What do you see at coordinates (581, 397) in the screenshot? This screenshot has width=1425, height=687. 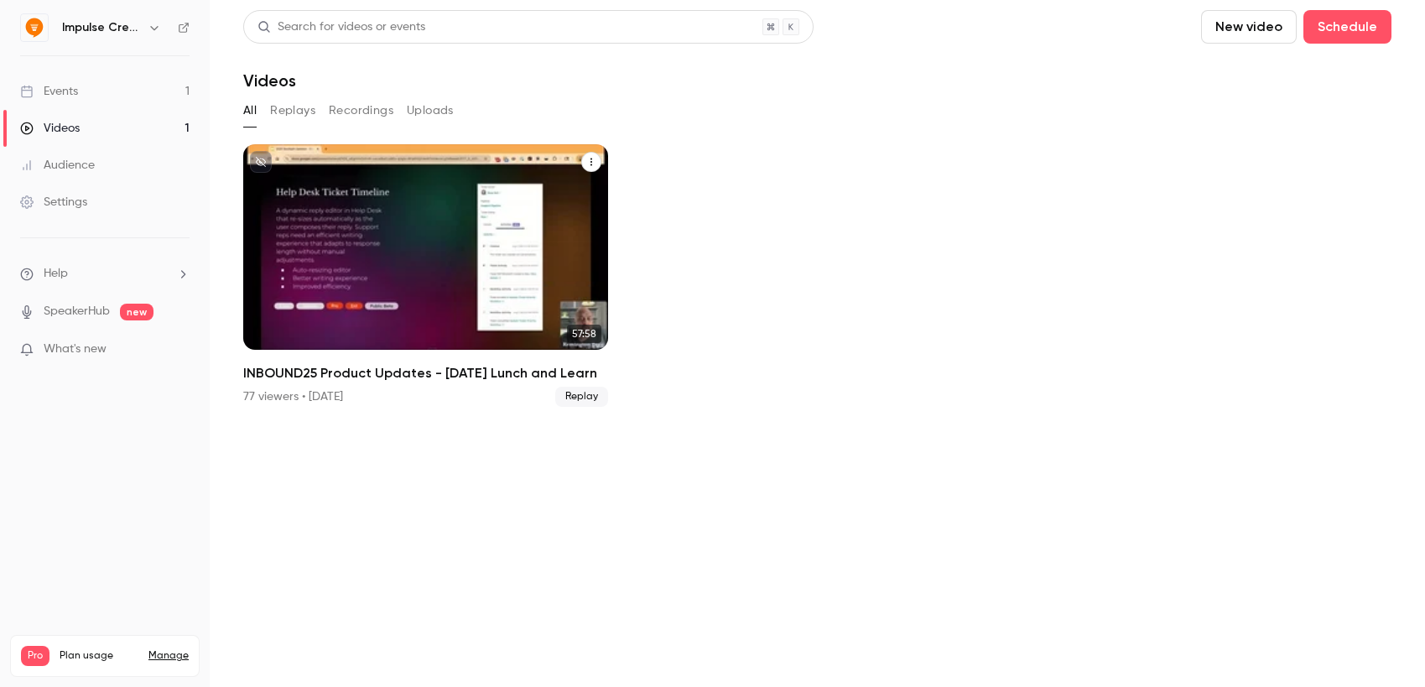 I see `span: Replay` at bounding box center [581, 397].